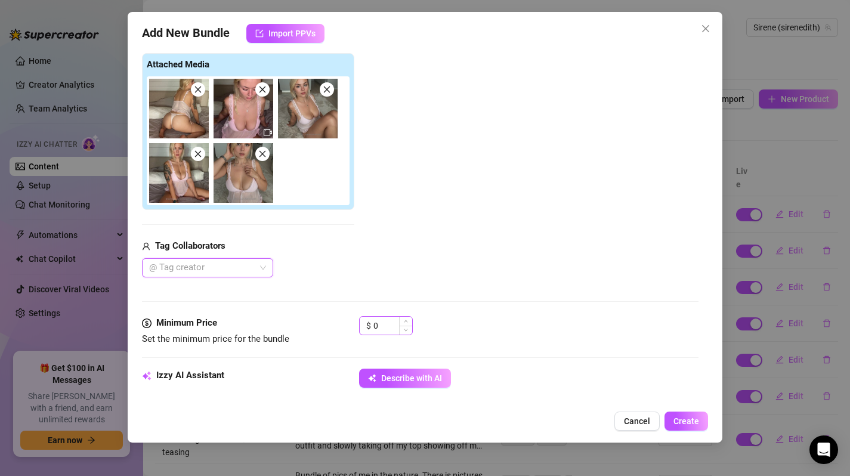 The height and width of the screenshot is (476, 850). Describe the element at coordinates (706, 29) in the screenshot. I see `span: Close` at that location.